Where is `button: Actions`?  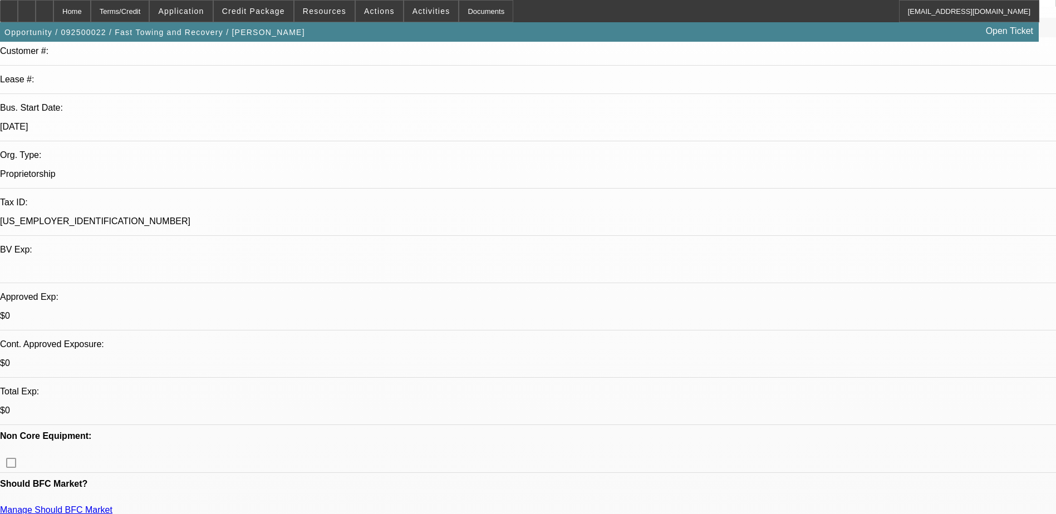
button: Actions is located at coordinates (379, 11).